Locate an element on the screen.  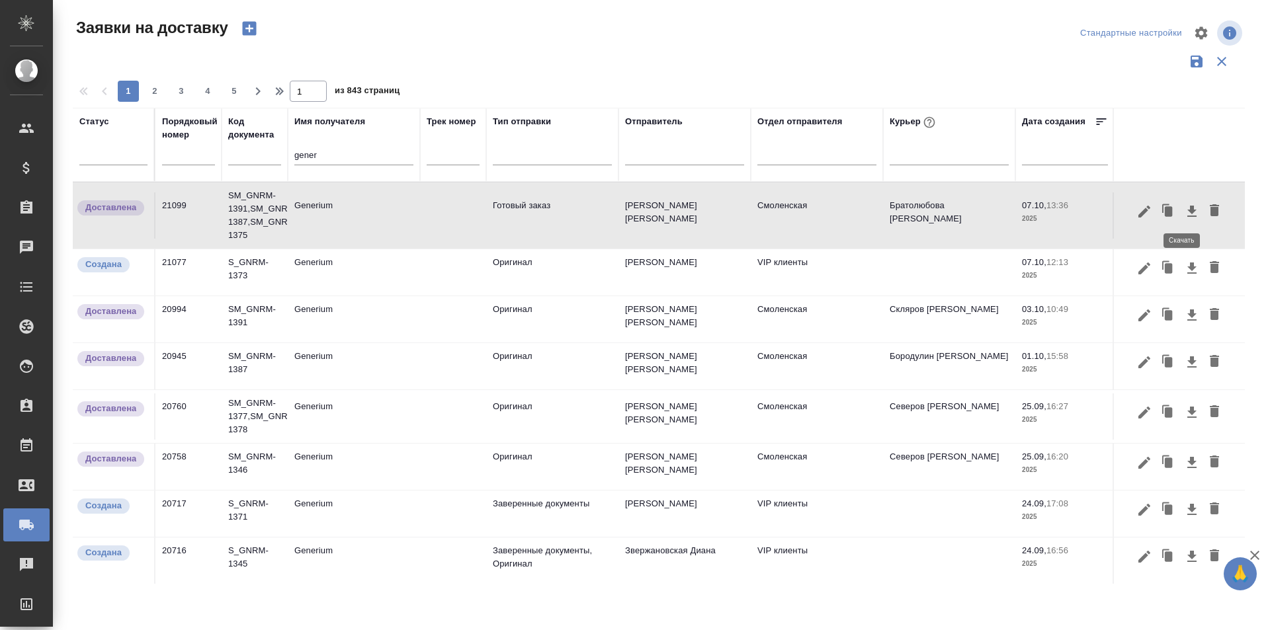
td: SM_GNRM-1346 is located at coordinates (255, 467).